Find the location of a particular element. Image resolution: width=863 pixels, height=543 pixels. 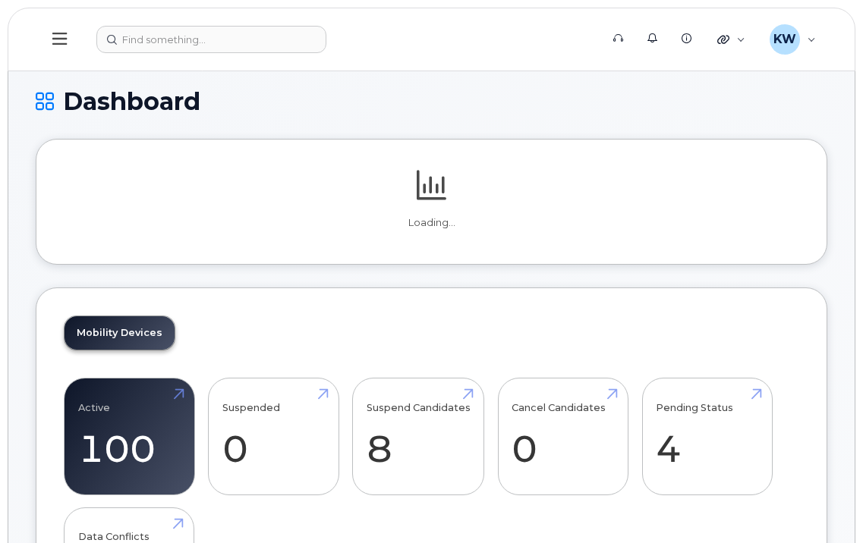

a: Mobility Devices is located at coordinates (119, 333).